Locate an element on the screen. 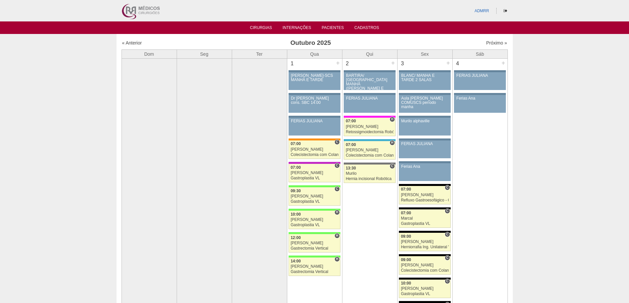  div: 1 is located at coordinates (292, 64).